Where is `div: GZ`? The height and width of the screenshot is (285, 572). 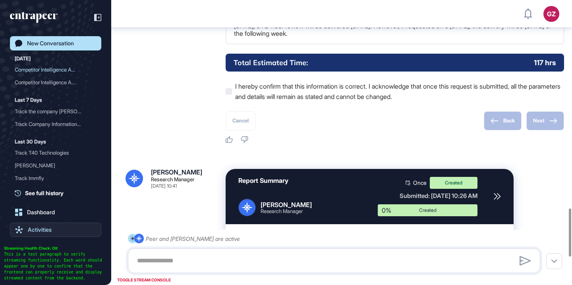
div: GZ is located at coordinates (552, 14).